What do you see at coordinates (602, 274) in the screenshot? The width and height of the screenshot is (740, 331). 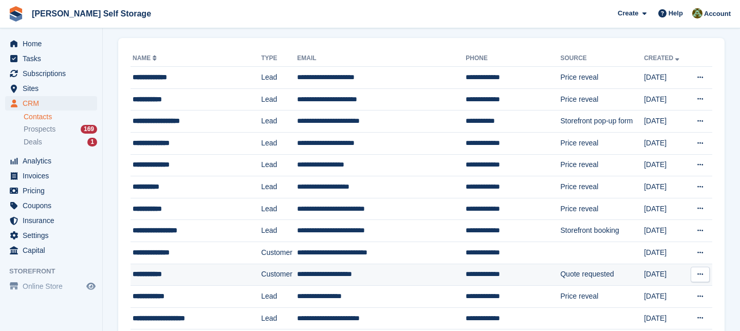 I see `td: Quote requested` at bounding box center [602, 274].